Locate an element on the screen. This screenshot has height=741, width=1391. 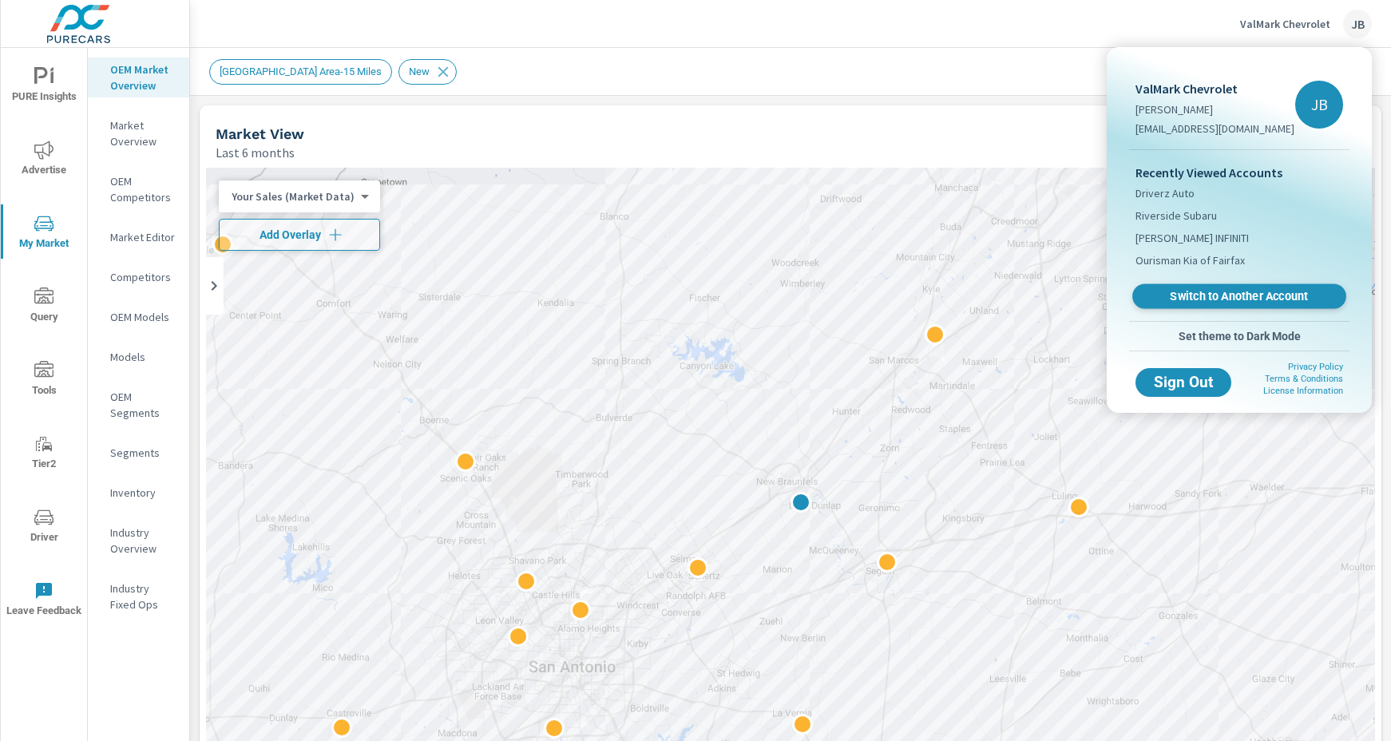
a: Privacy Policy is located at coordinates (1315, 367).